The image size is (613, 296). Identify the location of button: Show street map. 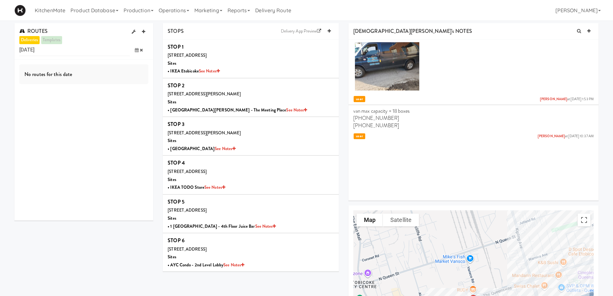
(370, 220).